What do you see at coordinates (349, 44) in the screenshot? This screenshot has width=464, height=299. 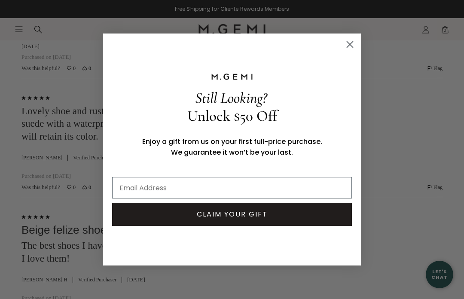 I see `button: Close dialog` at bounding box center [349, 44].